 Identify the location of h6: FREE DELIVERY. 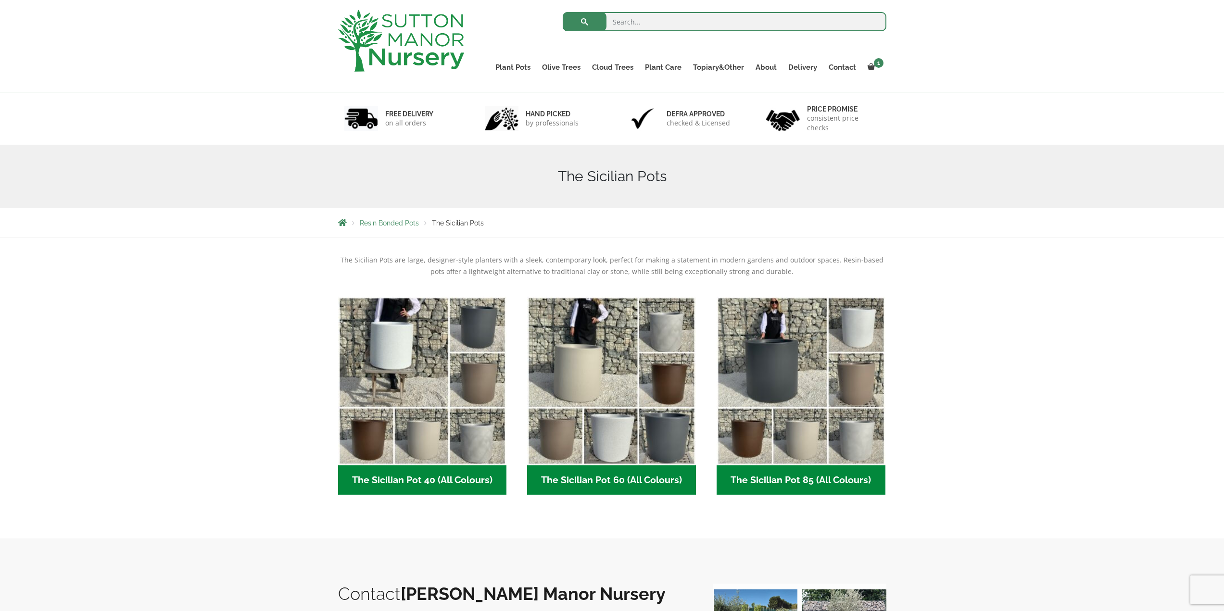
(409, 114).